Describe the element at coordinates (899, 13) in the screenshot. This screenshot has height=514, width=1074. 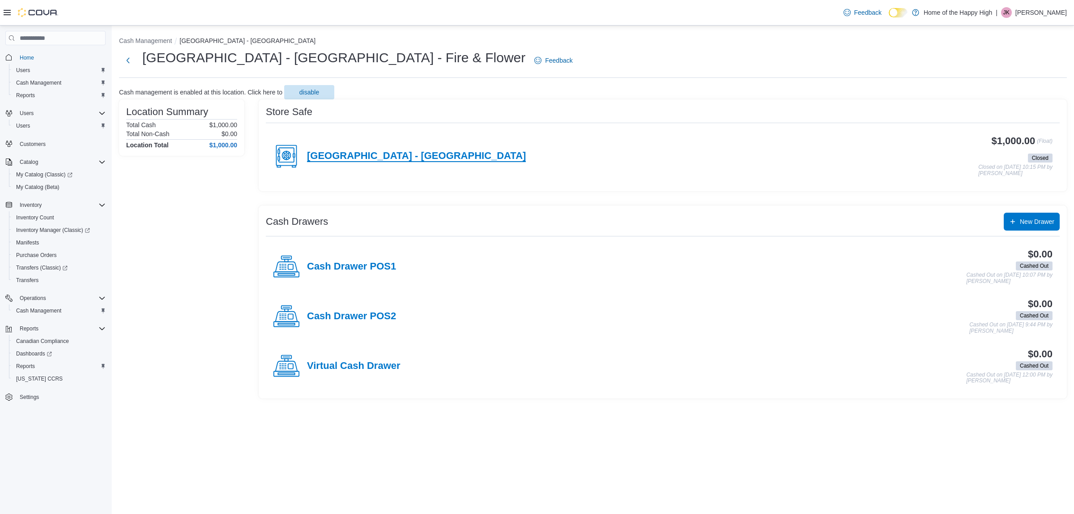
I see `input: Dark Mode` at that location.